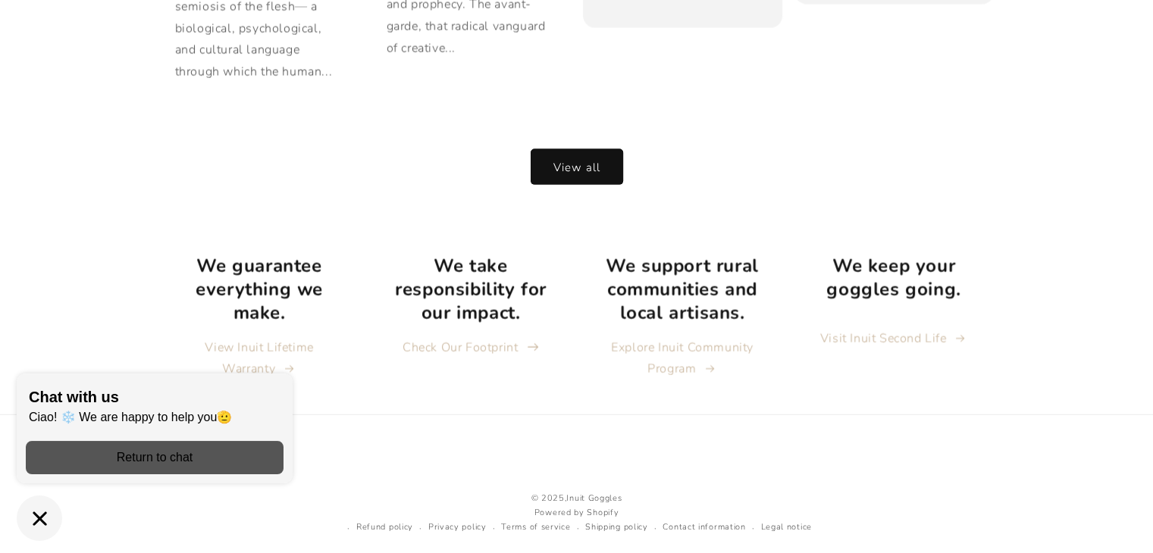  What do you see at coordinates (577, 512) in the screenshot?
I see `a: Powered by Shopify` at bounding box center [577, 512].